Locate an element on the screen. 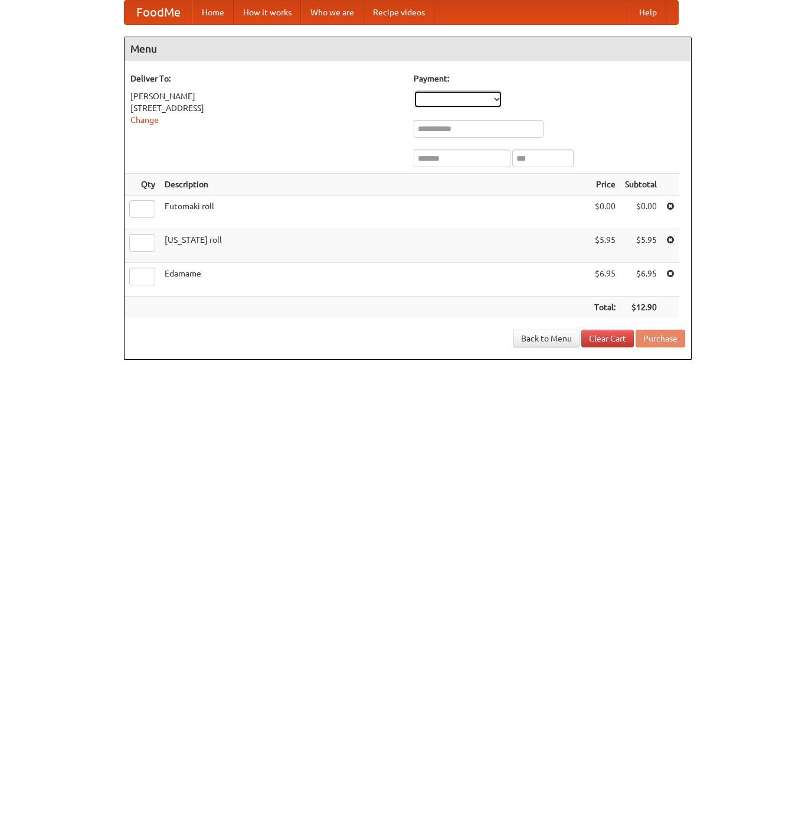 This screenshot has width=802, height=836. a: Recipe videos is located at coordinates (399, 12).